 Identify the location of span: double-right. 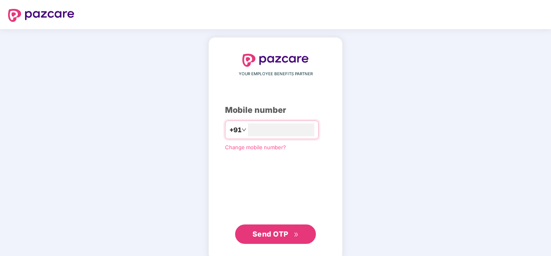
(296, 234).